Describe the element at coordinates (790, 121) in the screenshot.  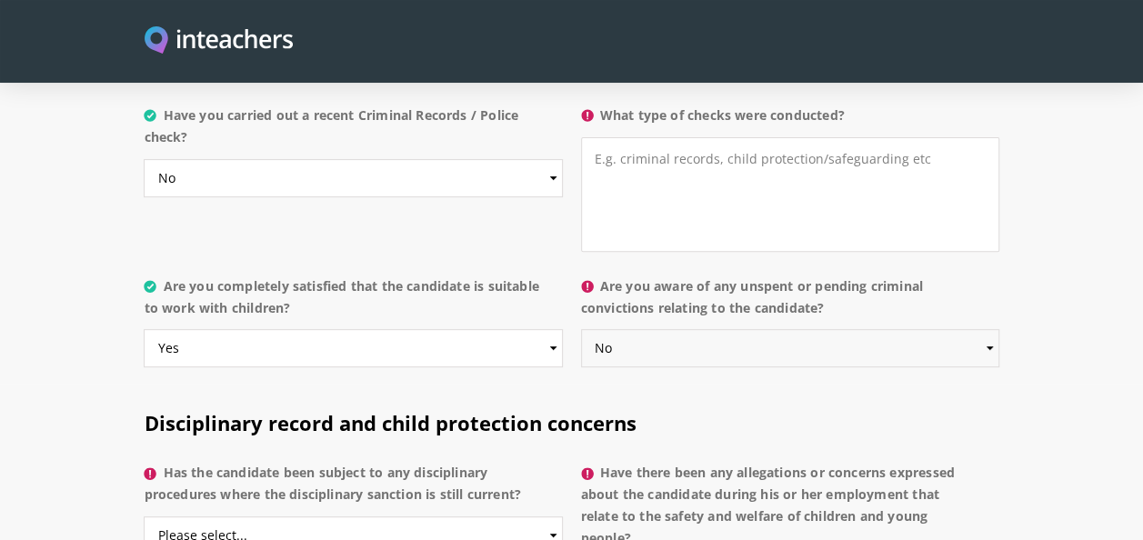
I see `label: What type of checks were conducted?` at that location.